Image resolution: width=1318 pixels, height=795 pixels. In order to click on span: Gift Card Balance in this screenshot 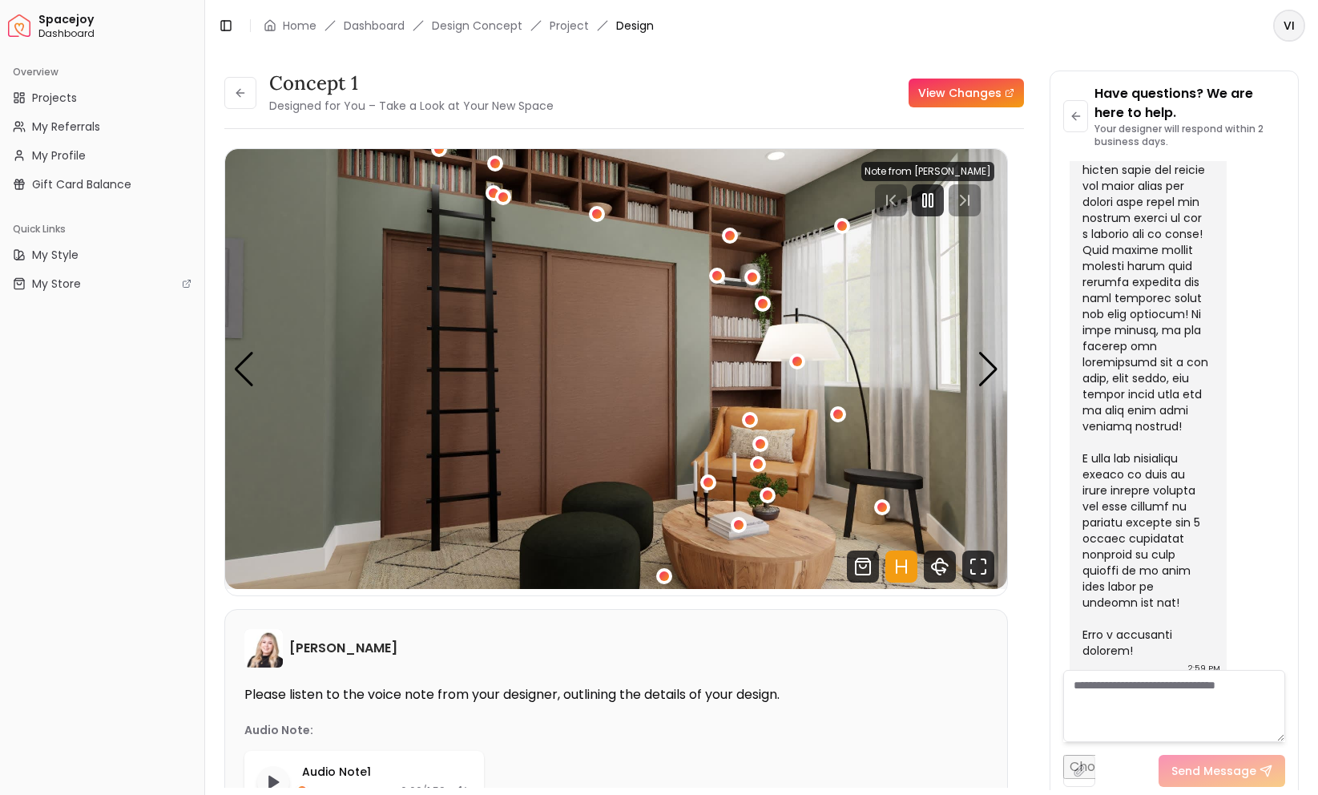, I will do `click(82, 184)`.